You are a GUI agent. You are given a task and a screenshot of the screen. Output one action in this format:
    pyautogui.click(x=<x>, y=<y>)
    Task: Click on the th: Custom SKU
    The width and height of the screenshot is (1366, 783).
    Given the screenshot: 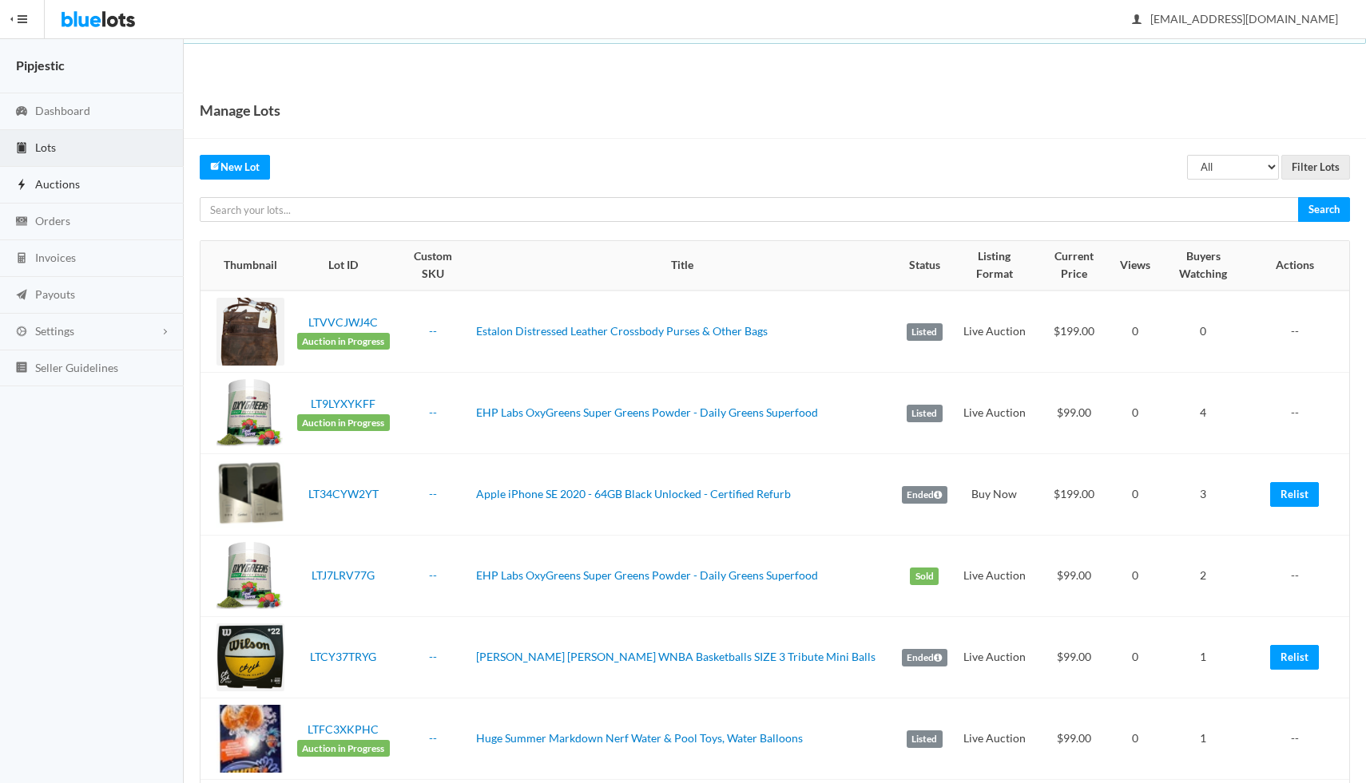 What is the action you would take?
    pyautogui.click(x=433, y=266)
    